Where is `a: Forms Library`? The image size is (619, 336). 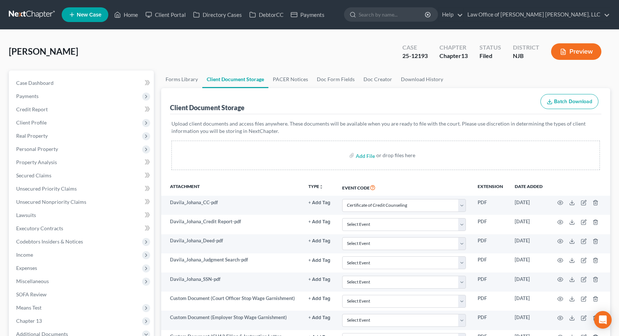
a: Forms Library is located at coordinates (182, 79).